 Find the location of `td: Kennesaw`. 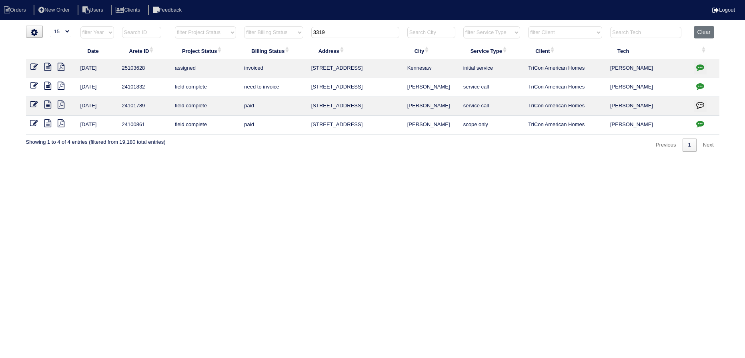

td: Kennesaw is located at coordinates (432, 68).